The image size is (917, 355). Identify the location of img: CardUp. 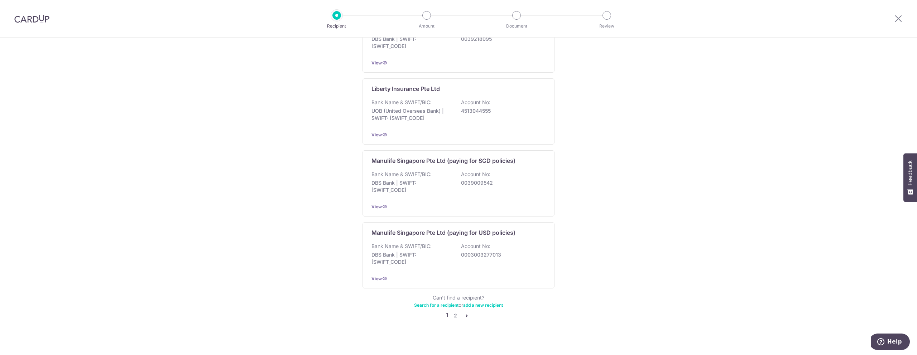
(32, 19).